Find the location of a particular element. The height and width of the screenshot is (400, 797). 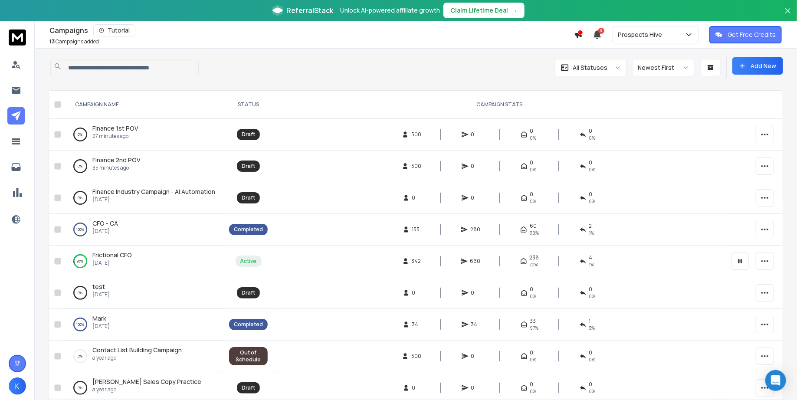

span: 33 is located at coordinates (533, 321).